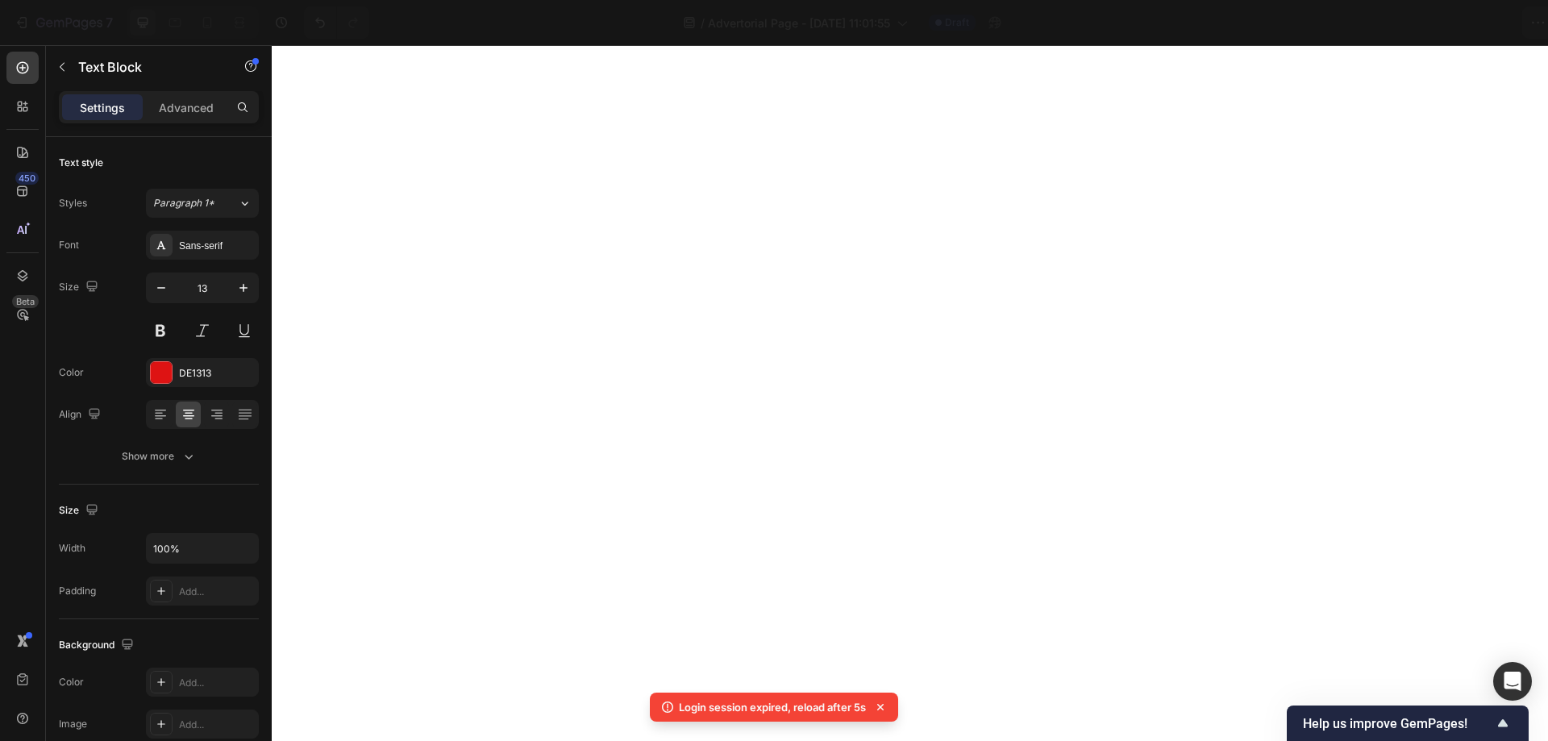 Image resolution: width=1548 pixels, height=741 pixels. What do you see at coordinates (772, 707) in the screenshot?
I see `p: Login session expired, reload after 5s` at bounding box center [772, 707].